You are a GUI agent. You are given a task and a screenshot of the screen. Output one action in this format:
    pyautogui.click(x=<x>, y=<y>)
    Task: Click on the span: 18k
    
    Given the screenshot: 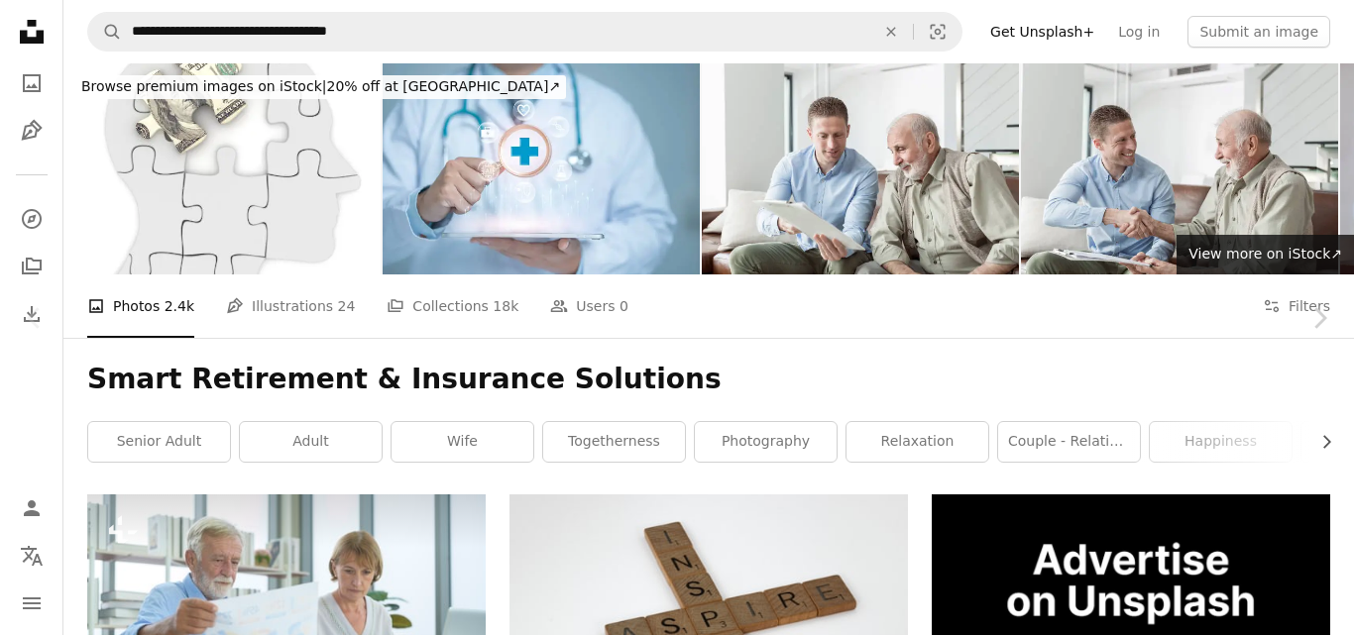 What is the action you would take?
    pyautogui.click(x=505, y=306)
    